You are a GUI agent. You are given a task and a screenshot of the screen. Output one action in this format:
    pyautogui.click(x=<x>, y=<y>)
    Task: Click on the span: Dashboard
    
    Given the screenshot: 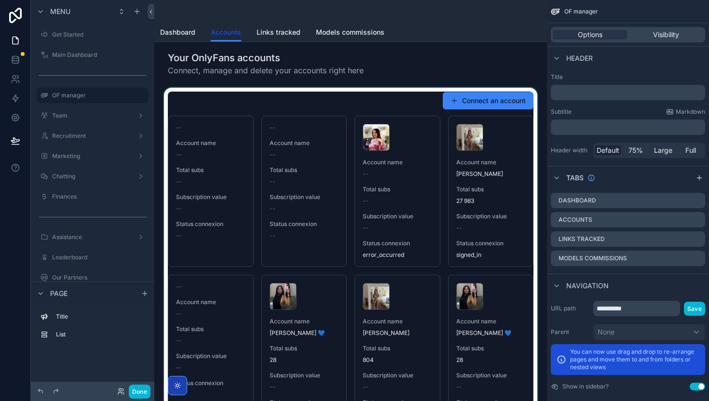 What is the action you would take?
    pyautogui.click(x=177, y=32)
    